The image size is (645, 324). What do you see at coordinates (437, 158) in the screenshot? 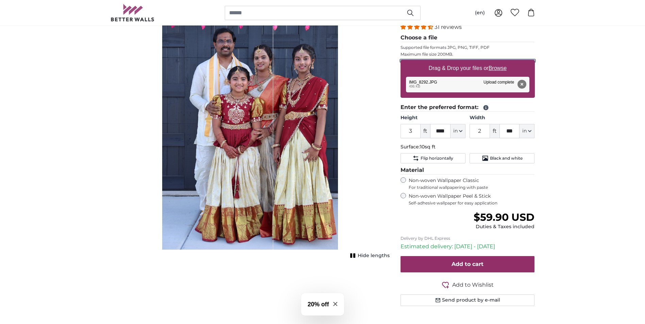
I see `span: Flip horizontally` at bounding box center [437, 158].